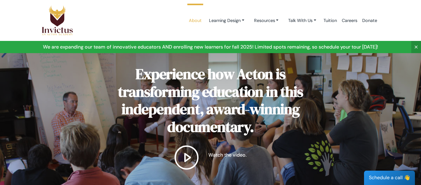 This screenshot has height=185, width=421. What do you see at coordinates (187, 157) in the screenshot?
I see `img: play button` at bounding box center [187, 157].